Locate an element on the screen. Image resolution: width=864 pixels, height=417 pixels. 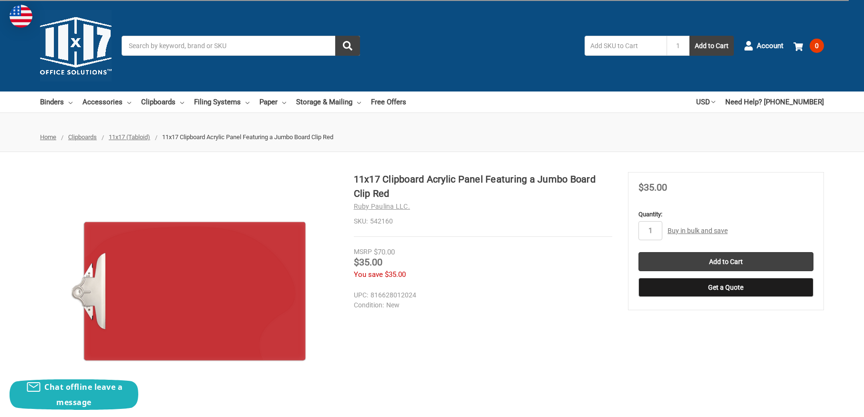
a: 0 is located at coordinates (808, 46).